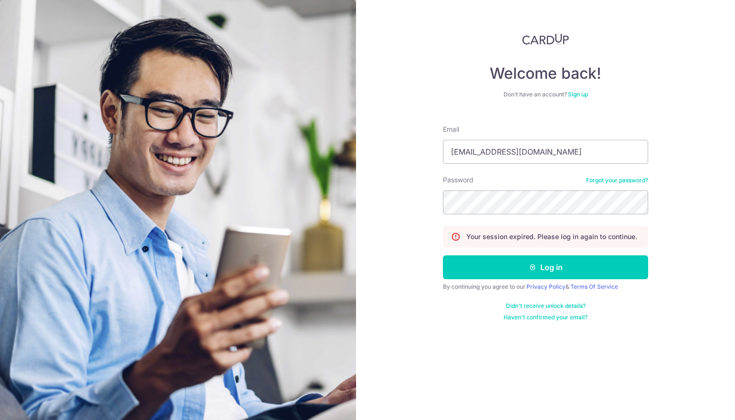 Image resolution: width=735 pixels, height=420 pixels. What do you see at coordinates (617, 180) in the screenshot?
I see `a: Forgot your password?` at bounding box center [617, 180].